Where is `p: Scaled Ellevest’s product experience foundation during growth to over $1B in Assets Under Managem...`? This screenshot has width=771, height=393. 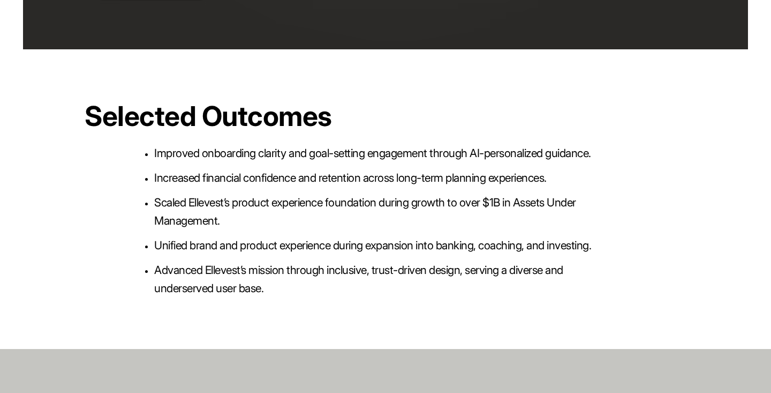
p: Scaled Ellevest’s product experience foundation during growth to over $1B in Assets Under Managem... is located at coordinates (386, 212).